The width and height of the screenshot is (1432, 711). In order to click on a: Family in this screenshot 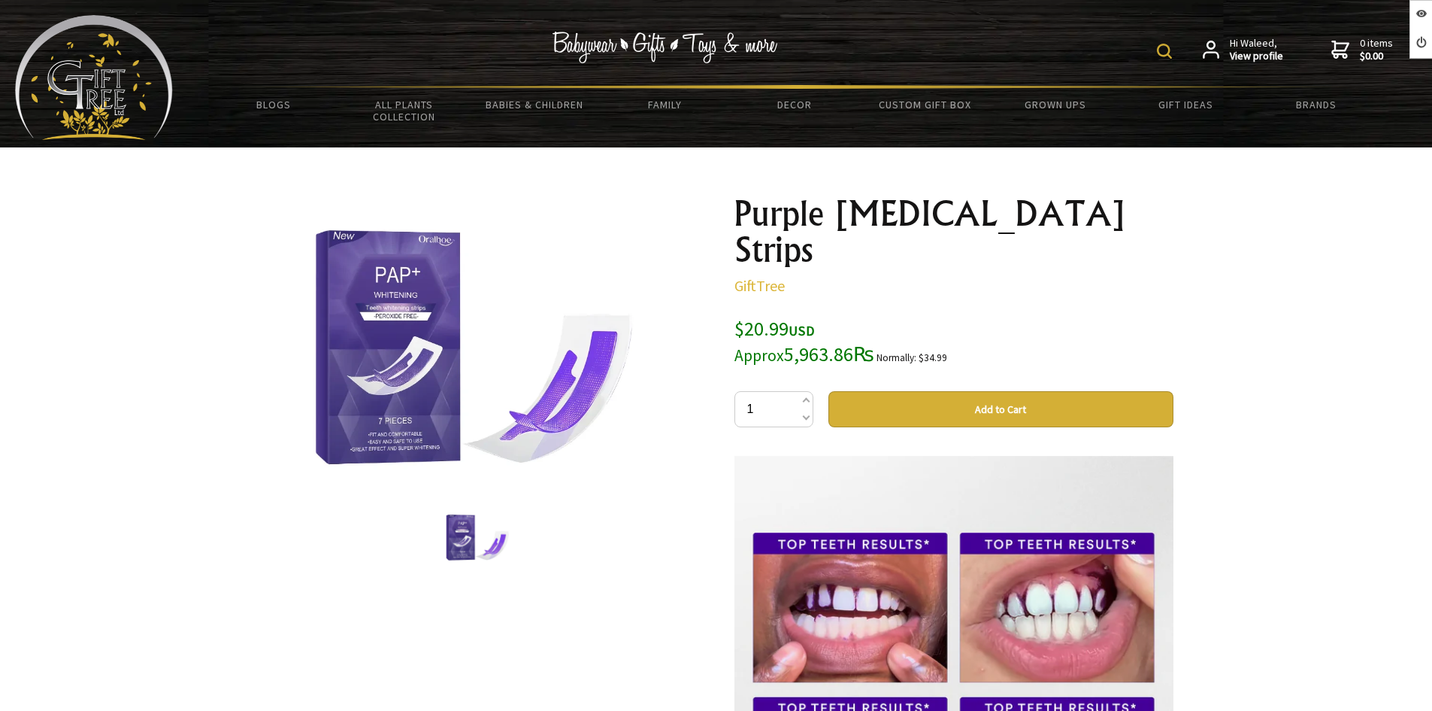, I will do `click(664, 105)`.